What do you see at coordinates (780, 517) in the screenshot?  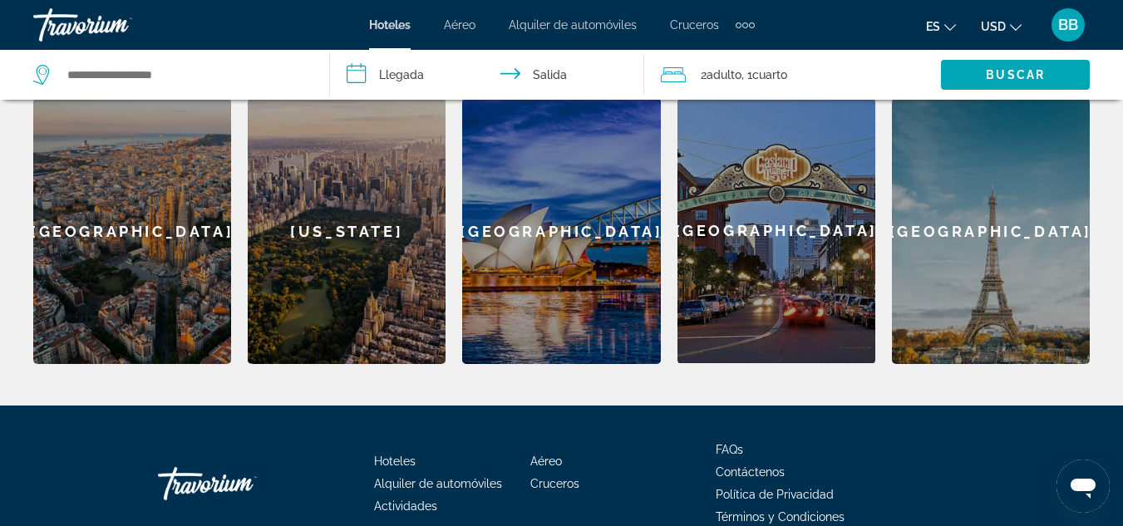 I see `span: Términos y Condiciones` at bounding box center [780, 517].